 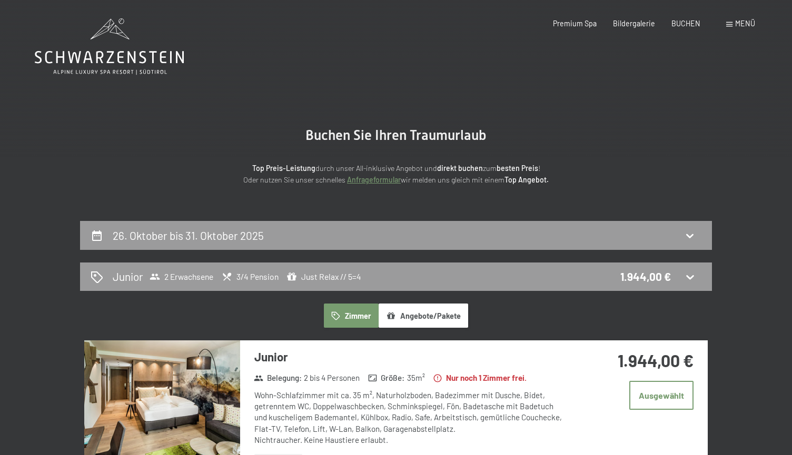 What do you see at coordinates (685, 23) in the screenshot?
I see `a: BUCHEN` at bounding box center [685, 23].